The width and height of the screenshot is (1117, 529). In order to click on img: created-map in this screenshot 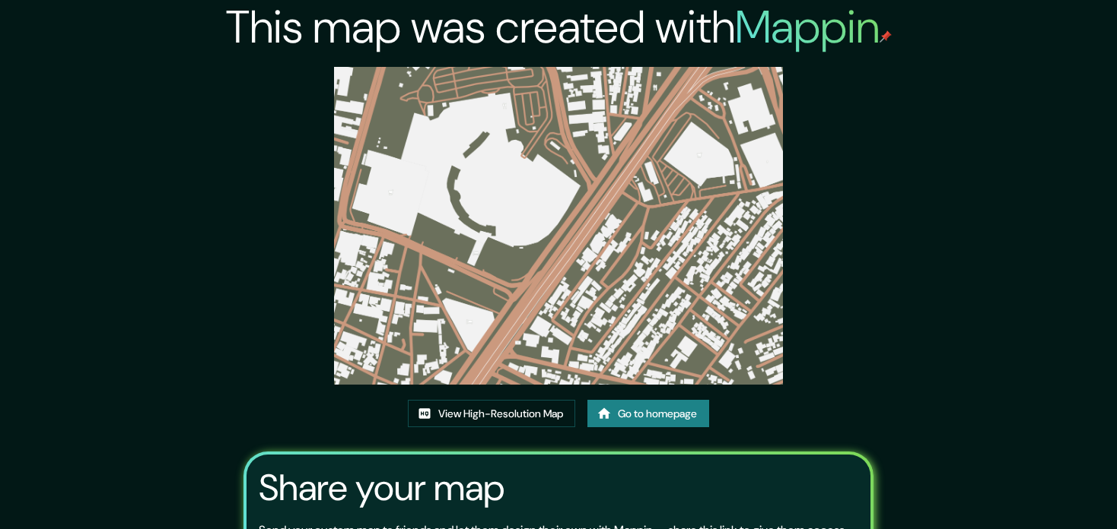, I will do `click(558, 226)`.